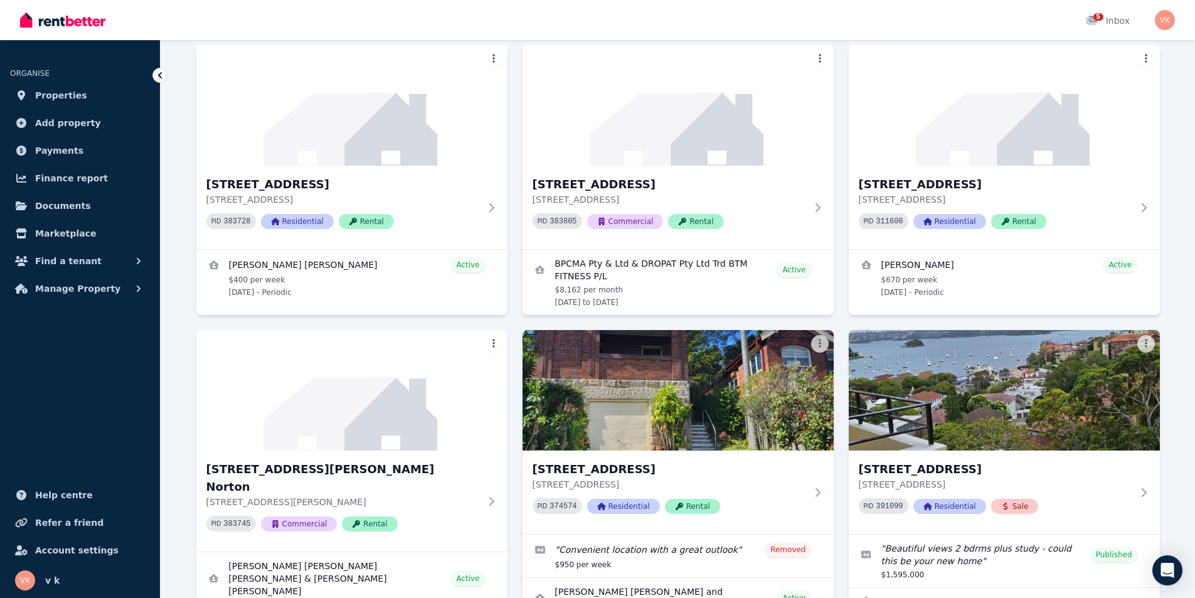 This screenshot has width=1195, height=598. I want to click on span: Properties, so click(61, 95).